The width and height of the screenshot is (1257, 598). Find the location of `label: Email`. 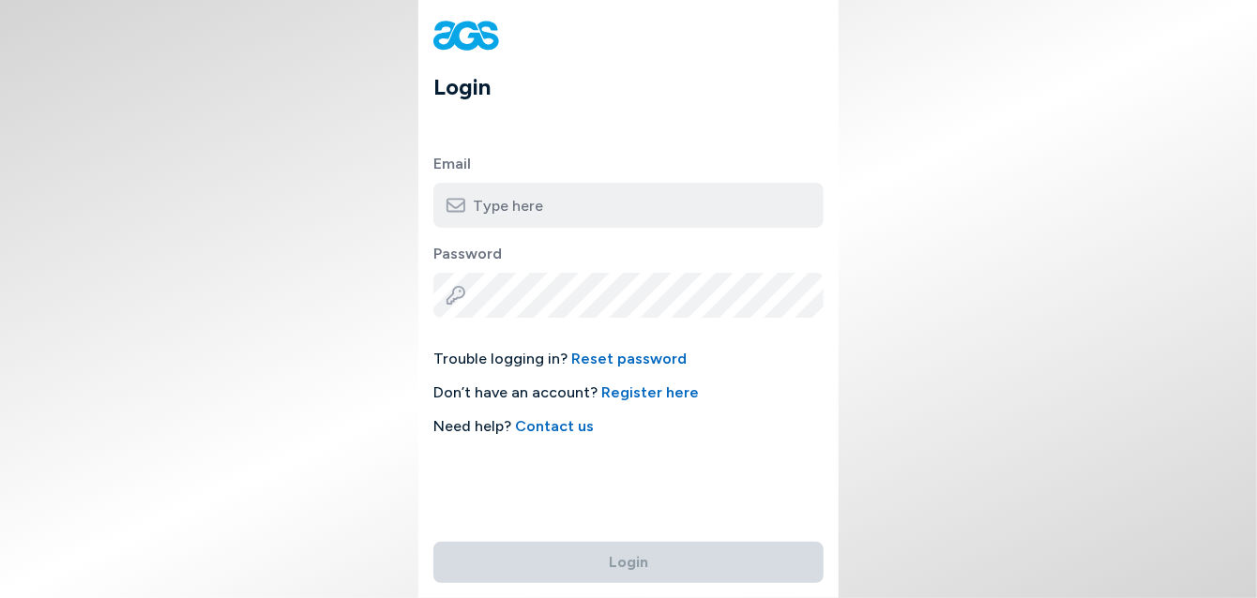

label: Email is located at coordinates (628, 164).